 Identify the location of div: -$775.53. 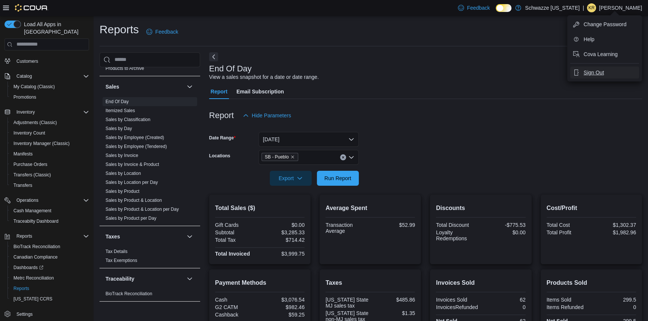
(504, 225).